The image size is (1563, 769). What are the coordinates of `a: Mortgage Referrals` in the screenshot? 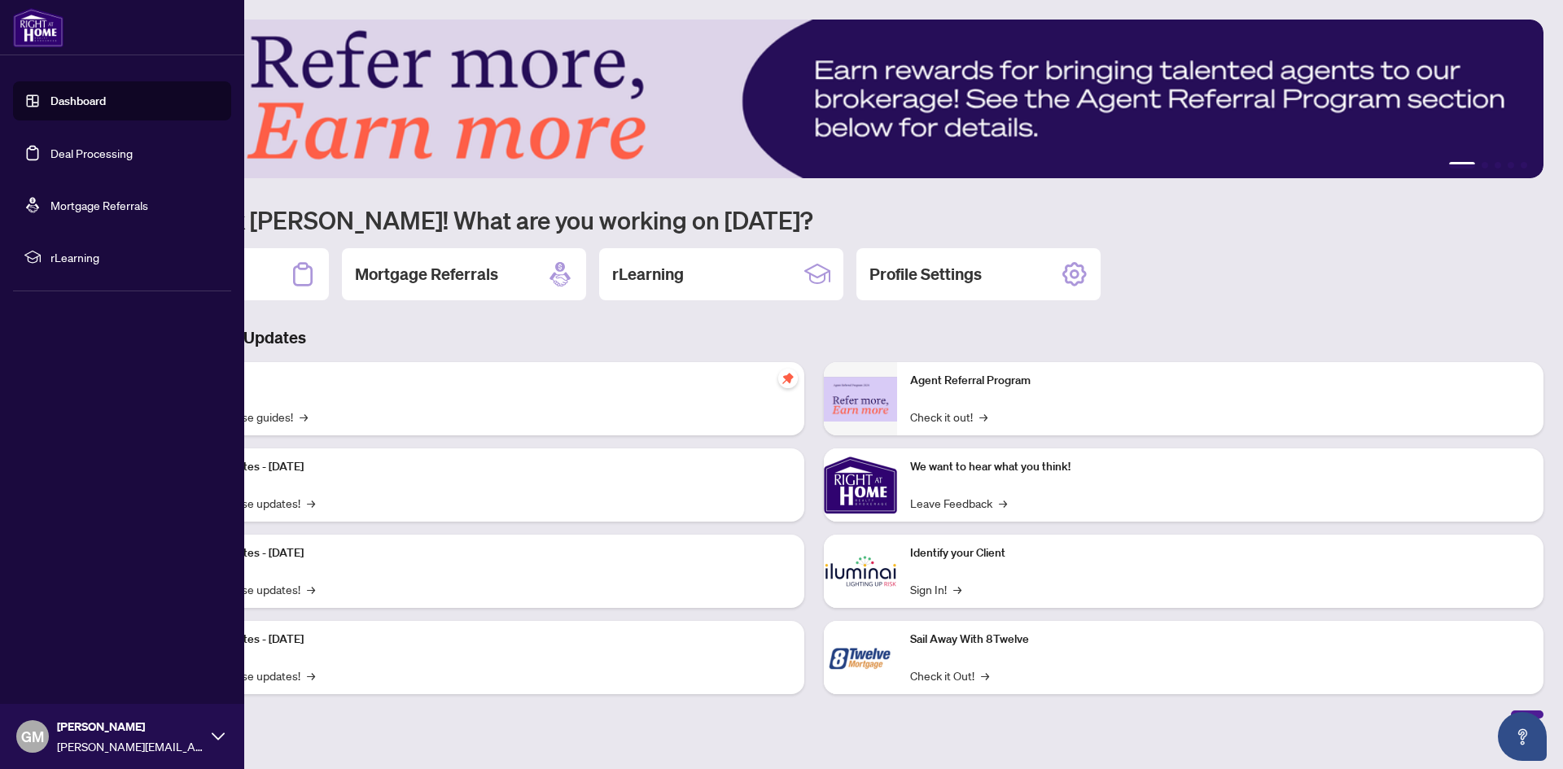 It's located at (99, 205).